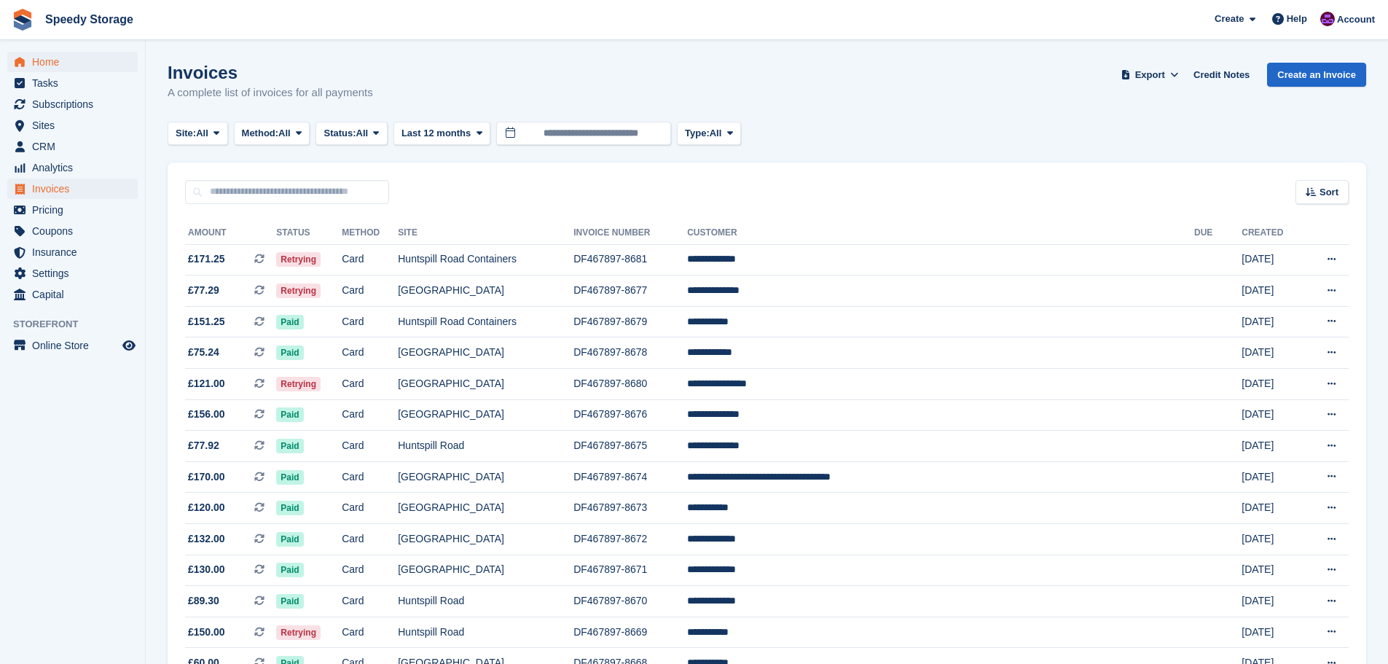 This screenshot has height=664, width=1388. Describe the element at coordinates (340, 133) in the screenshot. I see `span: Status:` at that location.